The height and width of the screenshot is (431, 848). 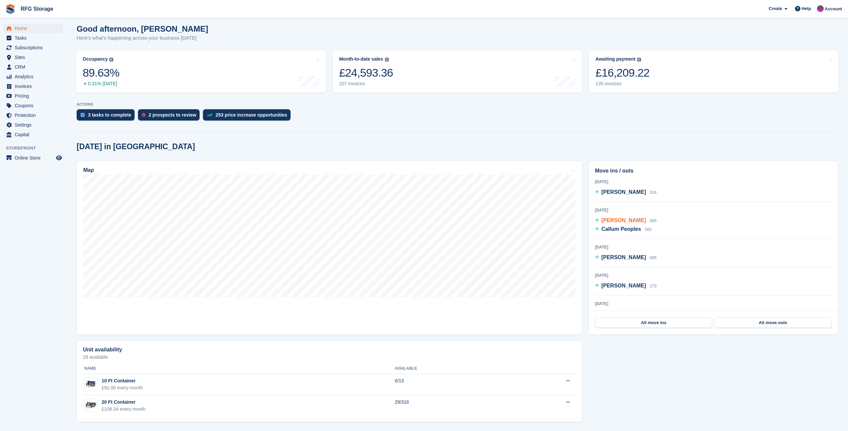 I want to click on a: 3 tasks to complete, so click(x=107, y=117).